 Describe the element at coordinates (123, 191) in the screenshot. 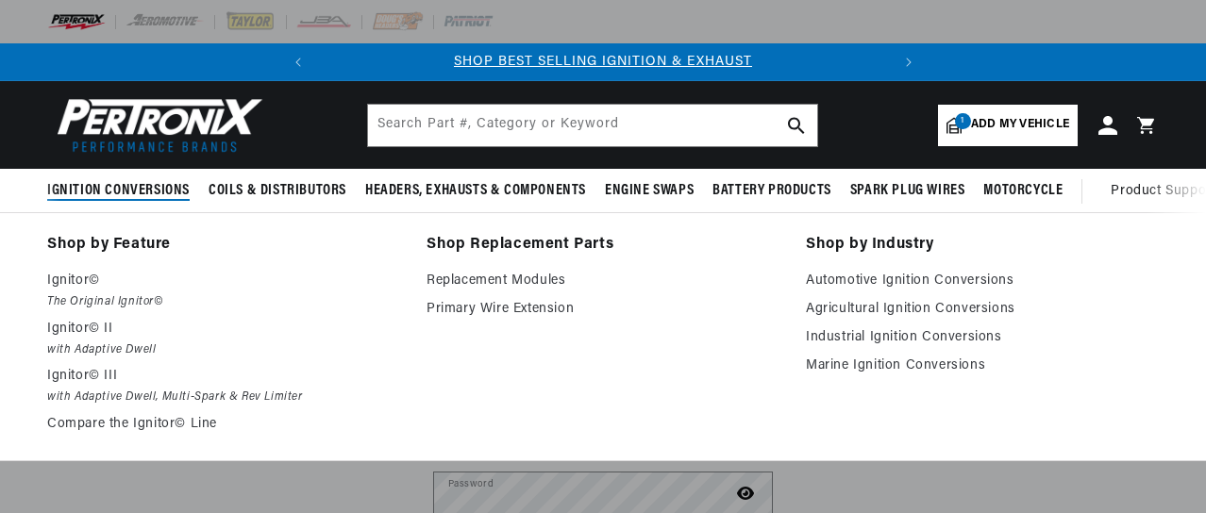

I see `summary: Ignition Conversions` at that location.